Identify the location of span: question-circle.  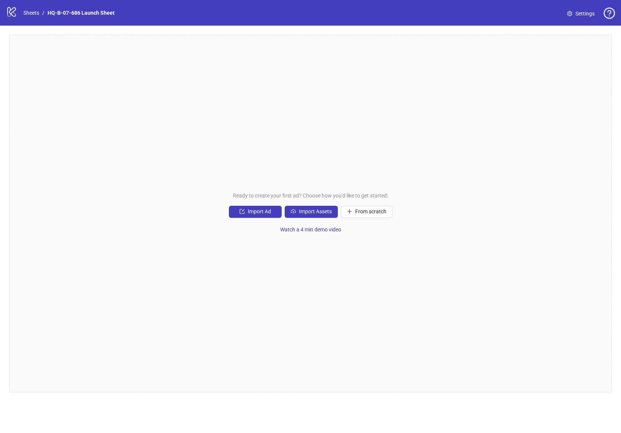
(609, 13).